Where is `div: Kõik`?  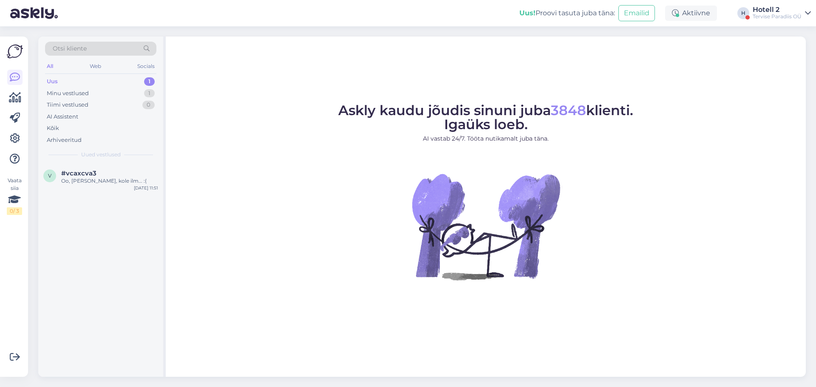
div: Kõik is located at coordinates (53, 128).